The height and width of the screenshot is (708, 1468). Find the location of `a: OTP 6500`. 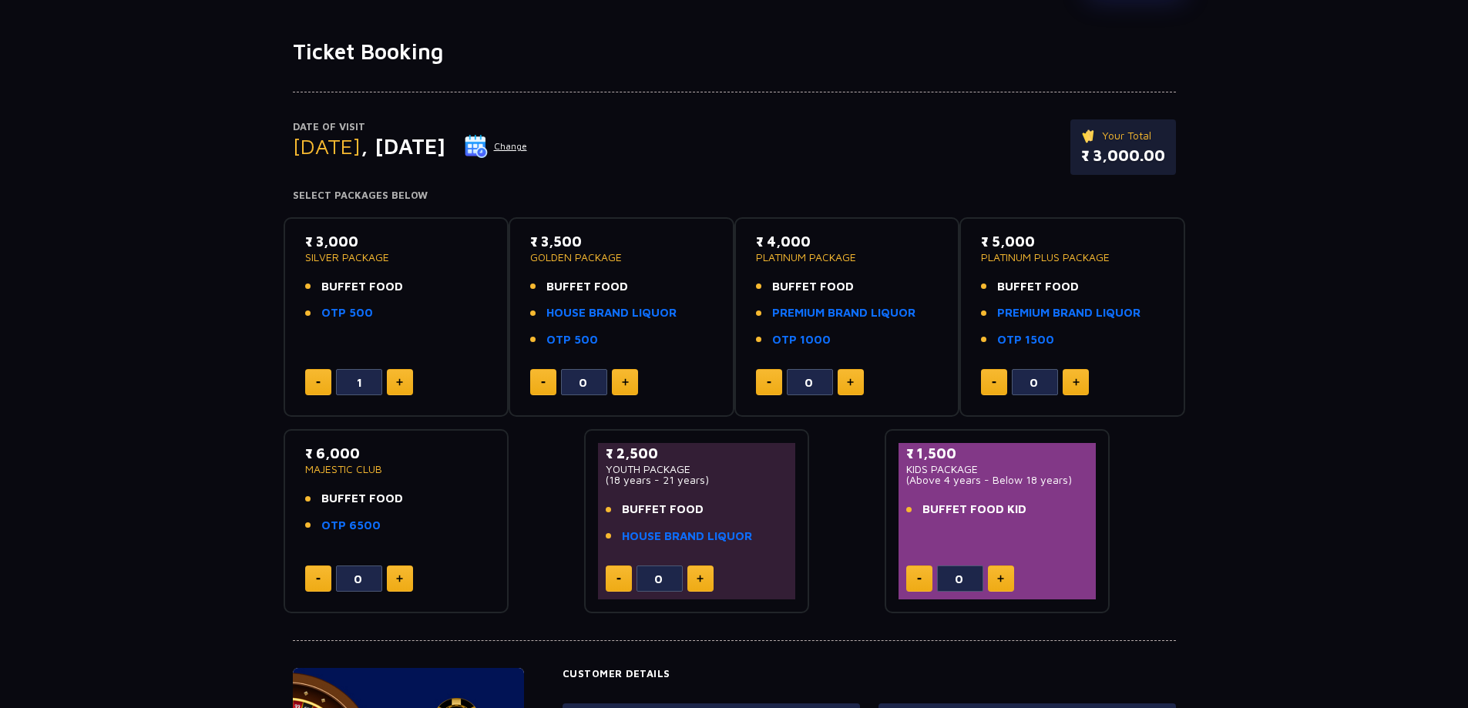

a: OTP 6500 is located at coordinates (351, 525).